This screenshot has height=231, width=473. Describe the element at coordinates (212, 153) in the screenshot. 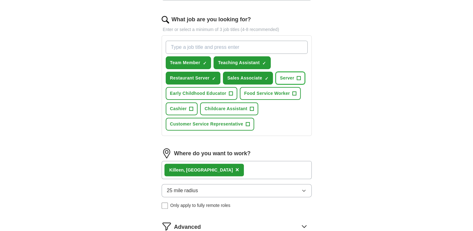

I see `label: Where do you want to work?` at that location.